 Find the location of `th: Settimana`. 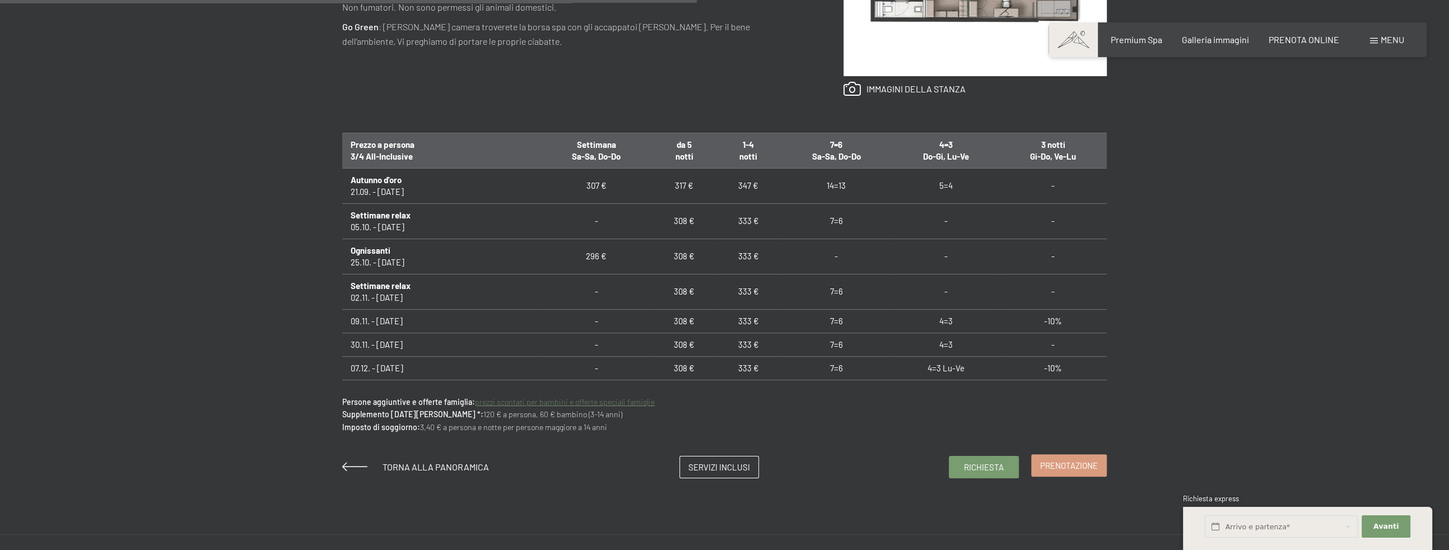

th: Settimana is located at coordinates (597, 150).